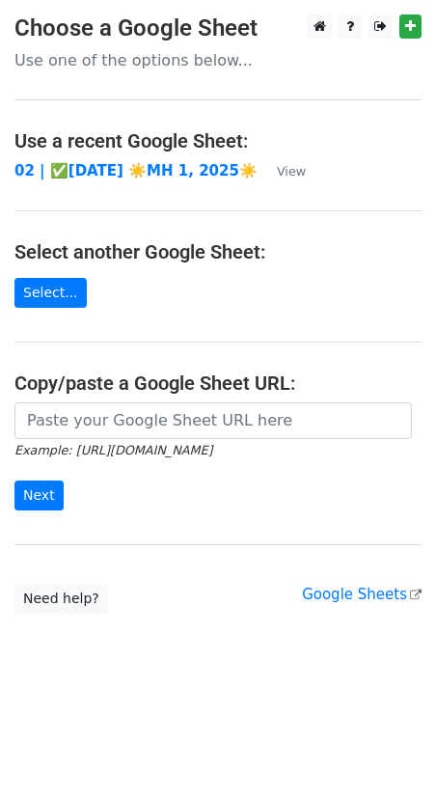 The image size is (436, 799). Describe the element at coordinates (218, 252) in the screenshot. I see `h4: Select another Google Sheet:` at that location.